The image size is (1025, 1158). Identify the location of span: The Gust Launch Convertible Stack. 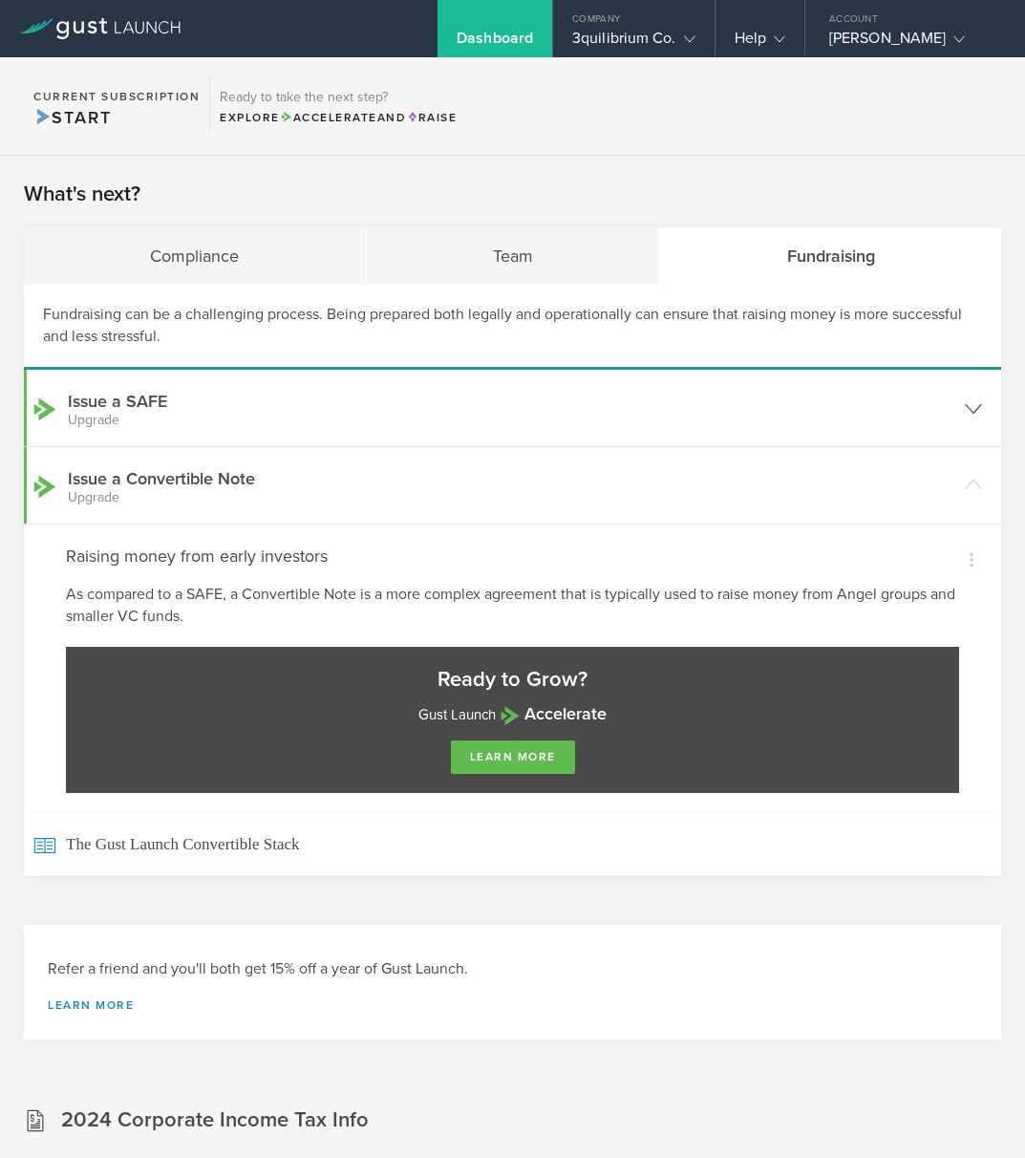
(512, 844).